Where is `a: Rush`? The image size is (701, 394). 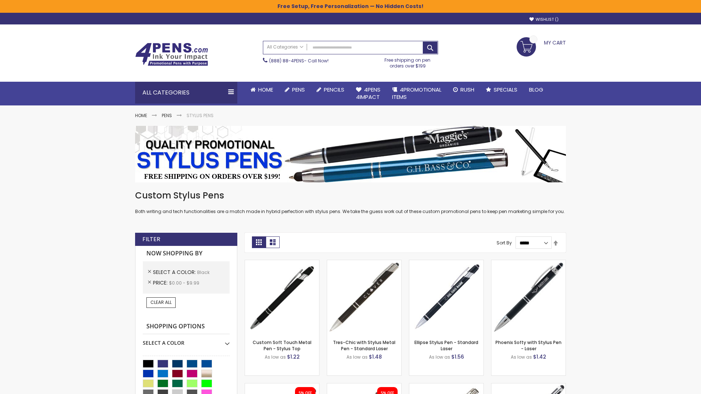
a: Rush is located at coordinates (464, 90).